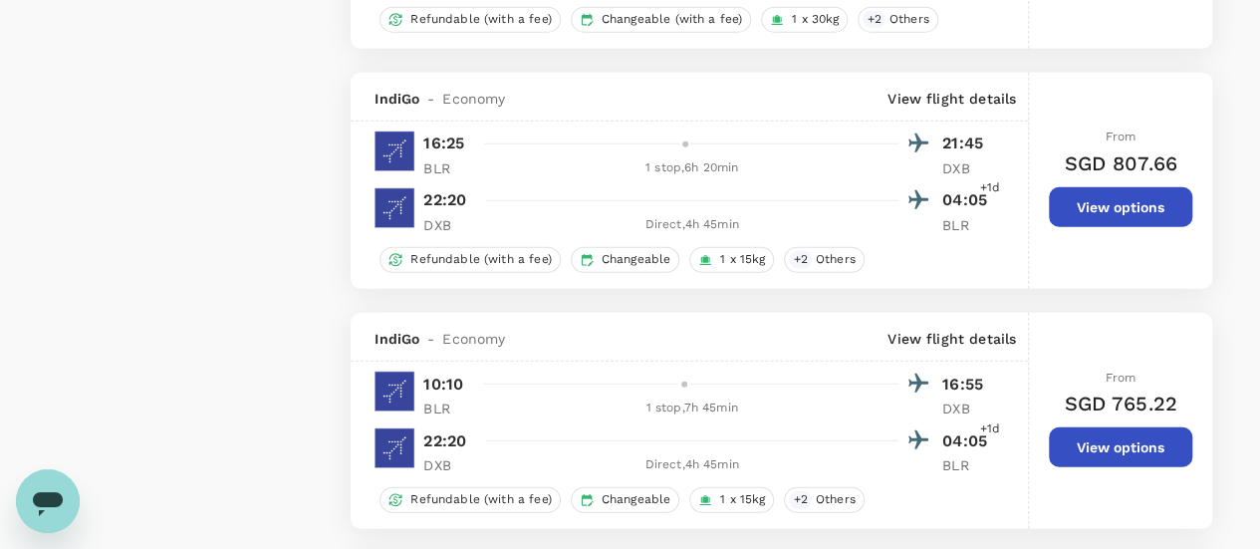  Describe the element at coordinates (443, 143) in the screenshot. I see `p: 16:25` at that location.